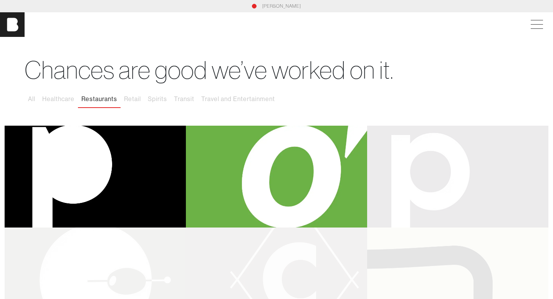  Describe the element at coordinates (32, 99) in the screenshot. I see `button: All` at that location.